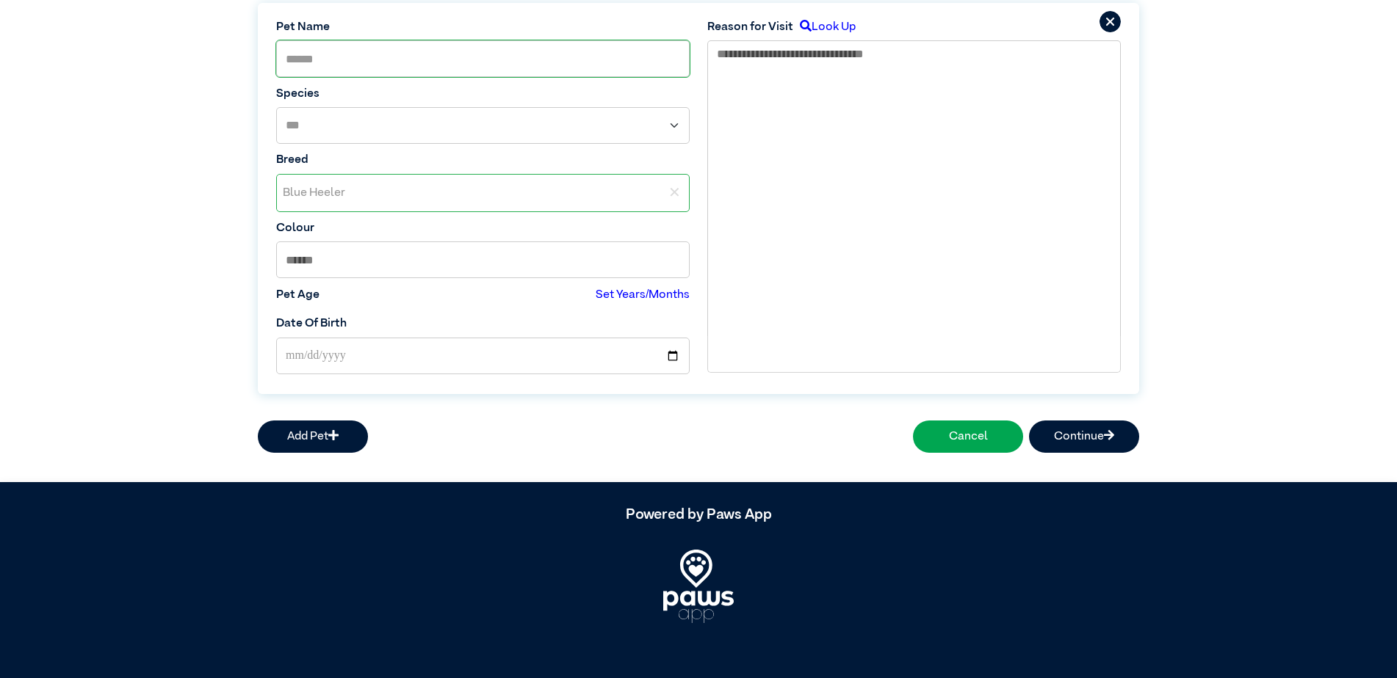 Image resolution: width=1397 pixels, height=678 pixels. What do you see at coordinates (297, 295) in the screenshot?
I see `label: Pet Age` at bounding box center [297, 295].